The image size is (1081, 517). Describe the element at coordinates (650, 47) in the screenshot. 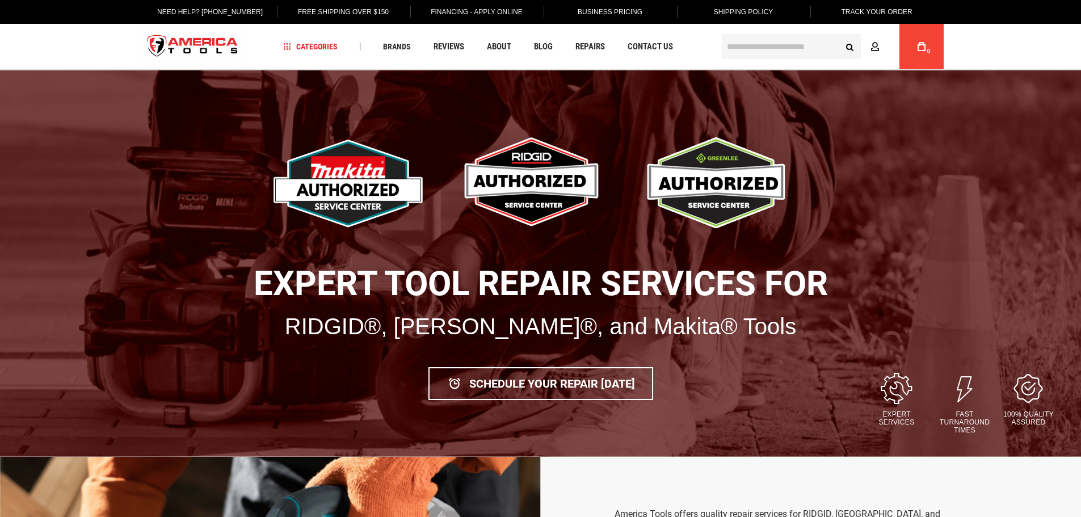

I see `span: Contact Us` at that location.